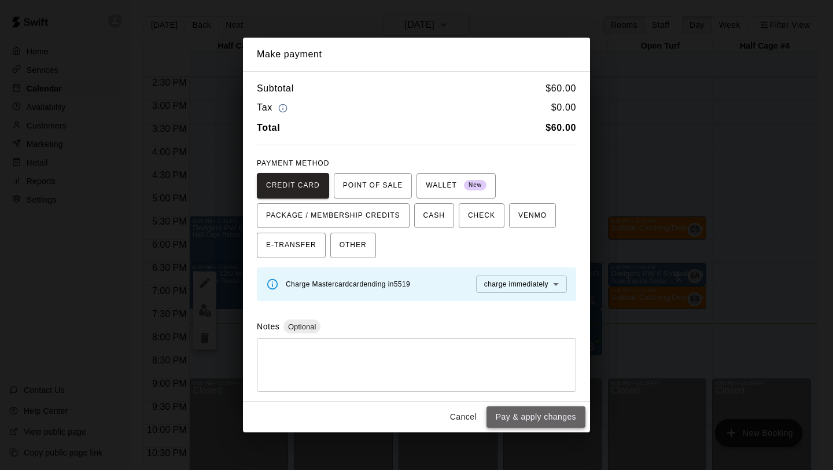 The image size is (833, 470). I want to click on span: CASH, so click(434, 216).